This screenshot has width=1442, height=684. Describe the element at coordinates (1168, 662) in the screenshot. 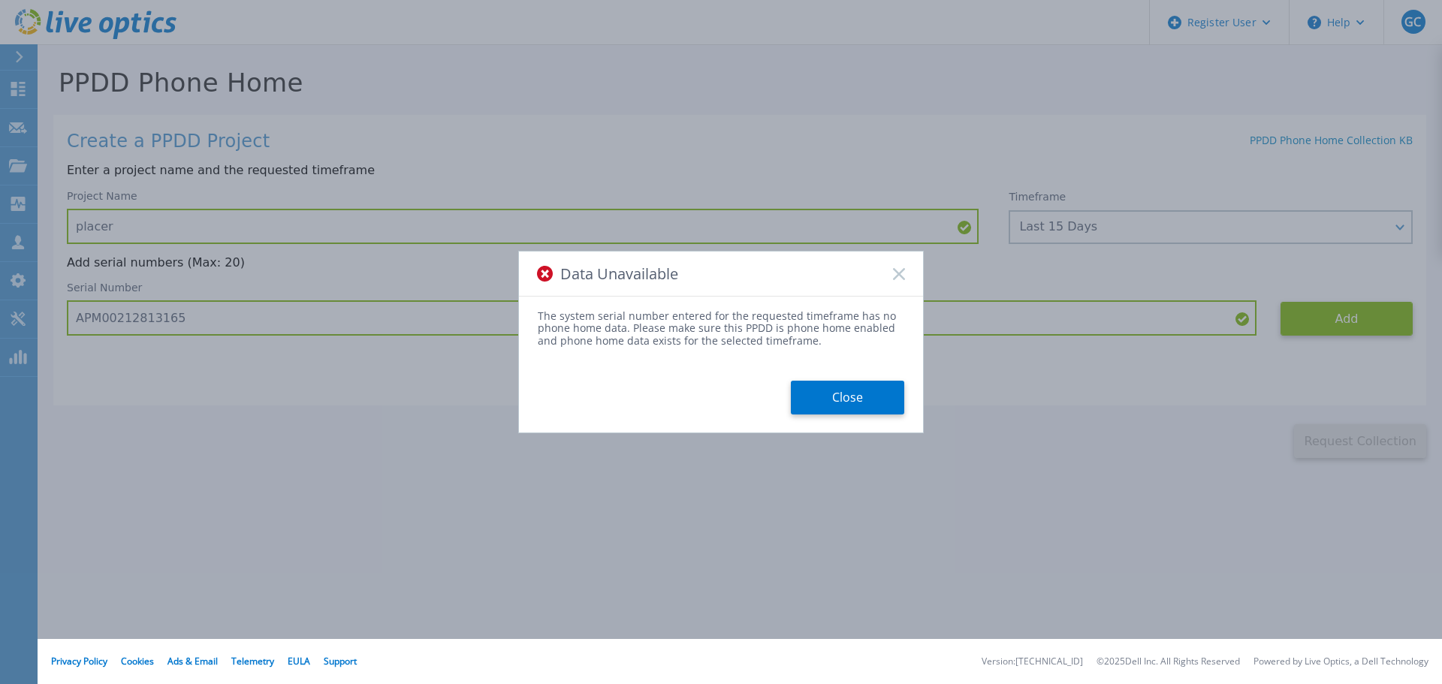

I see `li: © 2025 Dell Inc. All Rights Reserved` at that location.